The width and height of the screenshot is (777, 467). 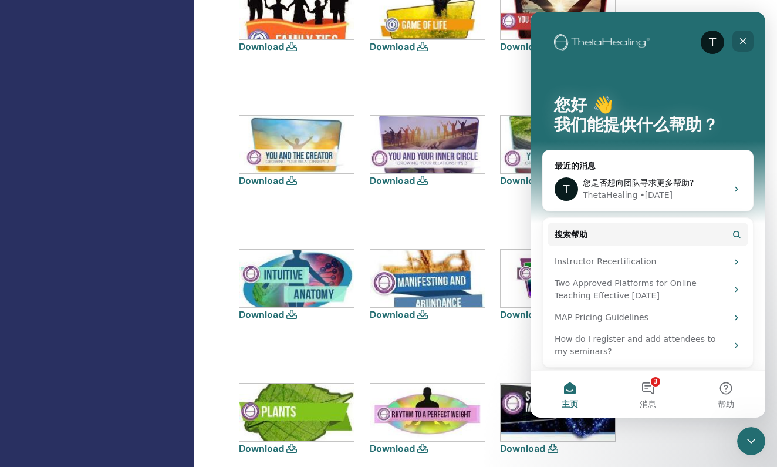 I want to click on img: intuitive-anatomy.jpg, so click(x=296, y=278).